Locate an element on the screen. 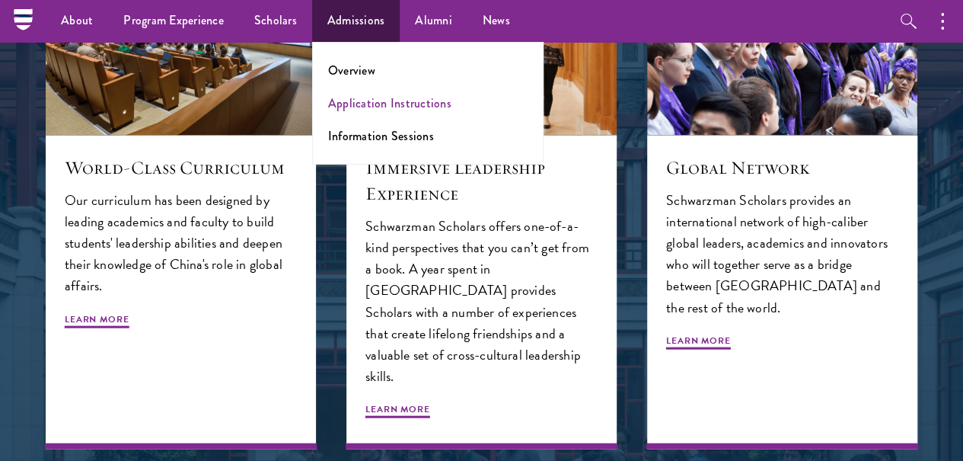  a: Application Instructions is located at coordinates (390, 103).